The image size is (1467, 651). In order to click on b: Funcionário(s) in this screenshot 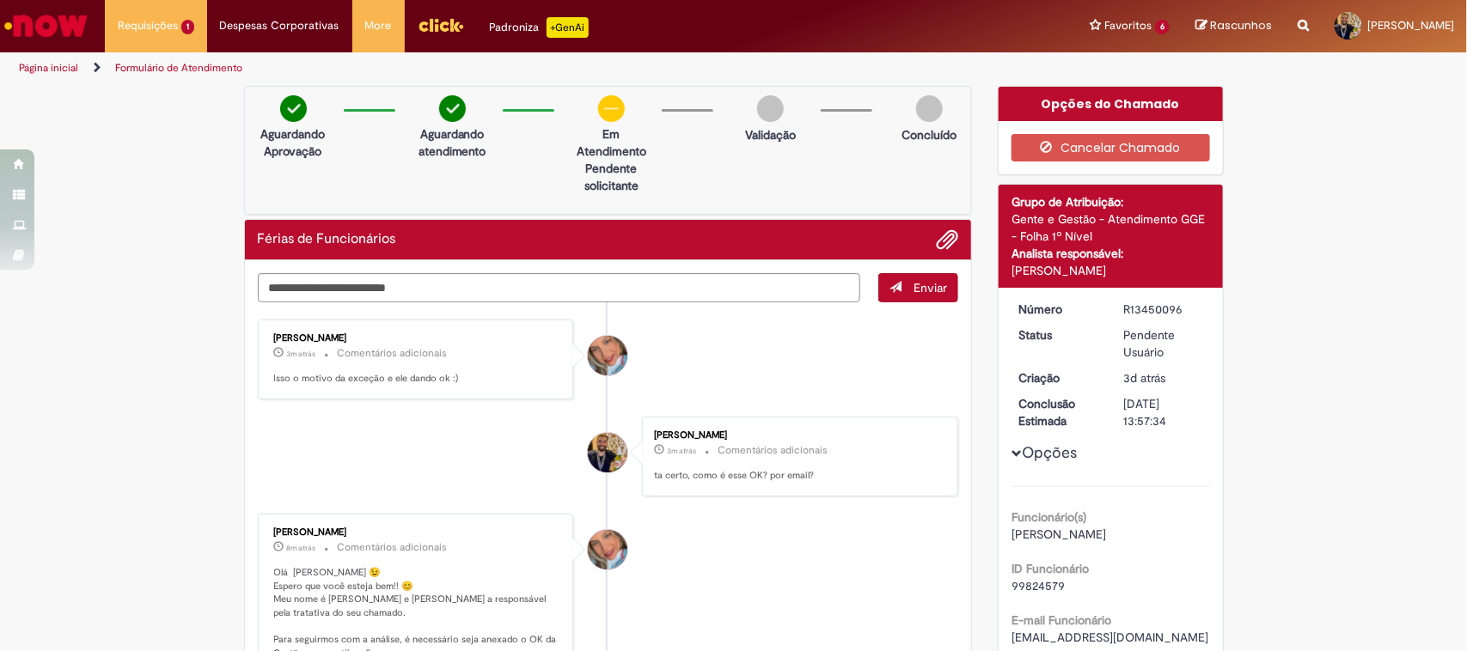, I will do `click(1049, 517)`.